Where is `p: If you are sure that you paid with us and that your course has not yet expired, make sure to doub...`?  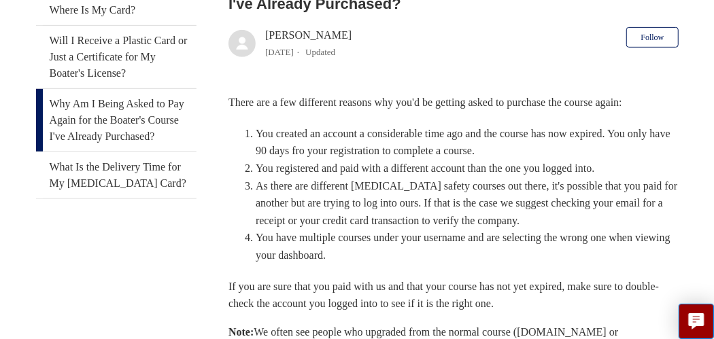 p: If you are sure that you paid with us and that your course has not yet expired, make sure to doub... is located at coordinates (453, 295).